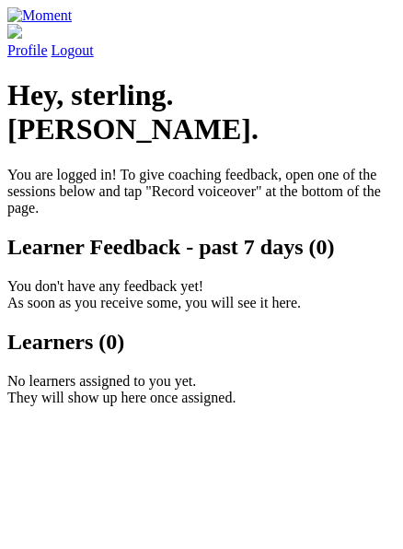 The height and width of the screenshot is (549, 403). Describe the element at coordinates (15, 31) in the screenshot. I see `img: default_avatar-b4e2223d03051bc43aaaccfb402a43260a3f17acc7fafc1603fdf008d6cba3c9.png` at that location.